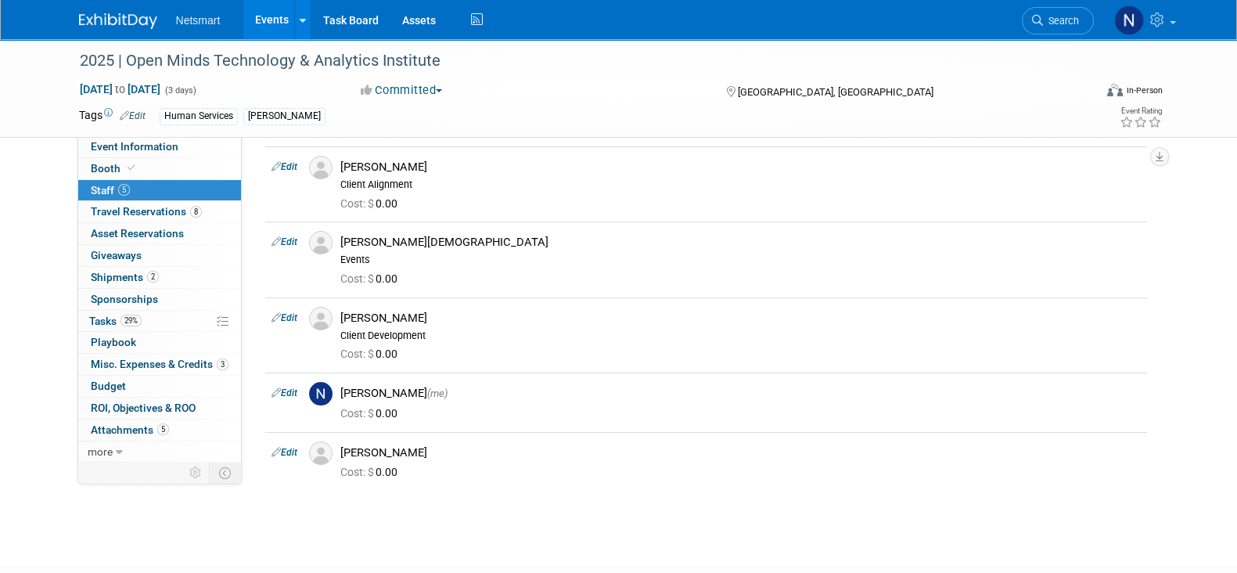 The width and height of the screenshot is (1237, 573). Describe the element at coordinates (196, 211) in the screenshot. I see `span: 8` at that location.